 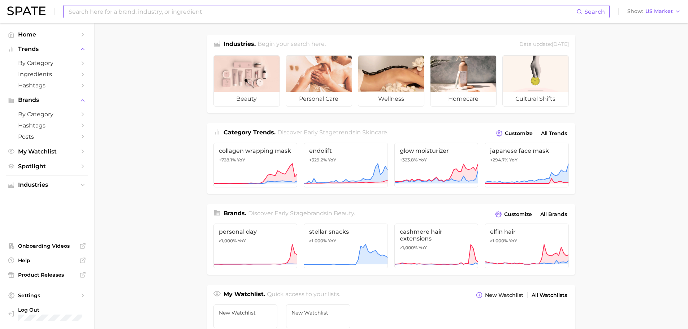 I want to click on a: cashmere hair extensions>1,000% YoY, so click(x=437, y=246).